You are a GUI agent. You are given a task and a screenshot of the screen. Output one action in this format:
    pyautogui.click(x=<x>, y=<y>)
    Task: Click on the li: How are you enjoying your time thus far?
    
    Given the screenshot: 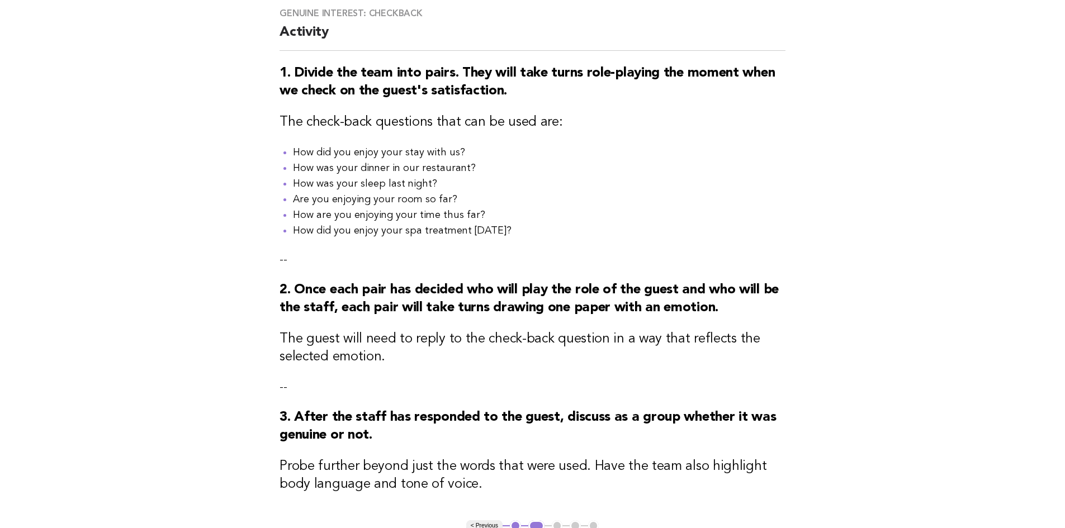 What is the action you would take?
    pyautogui.click(x=539, y=215)
    